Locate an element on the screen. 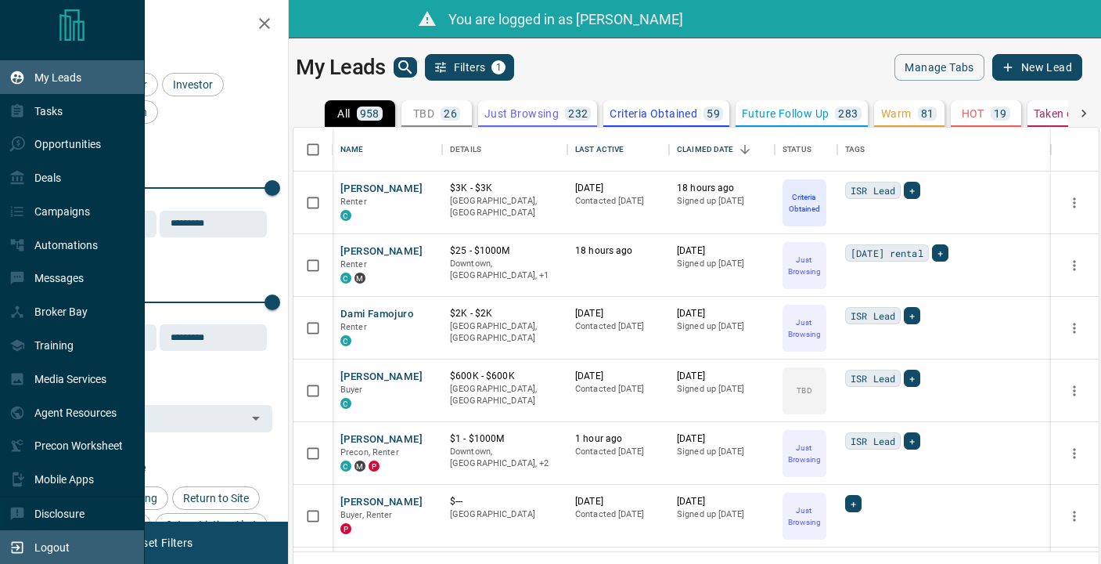 Image resolution: width=1101 pixels, height=564 pixels. p: $2K - $2K is located at coordinates (505, 313).